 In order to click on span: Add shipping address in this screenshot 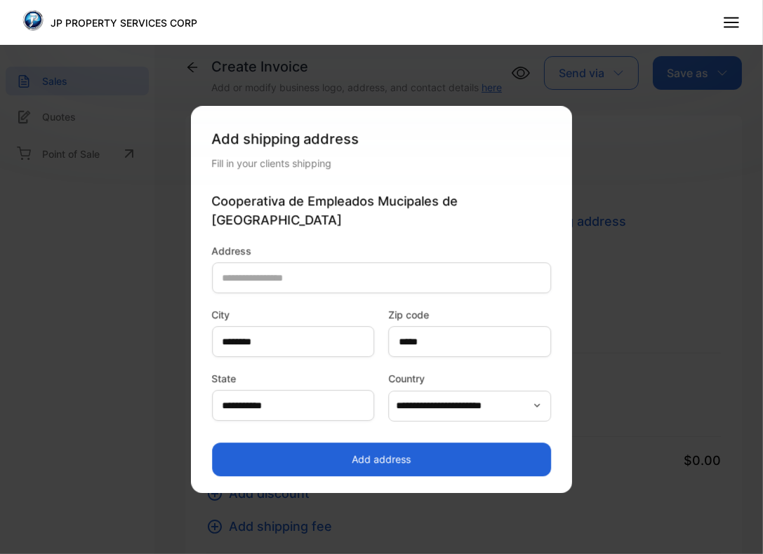, I will do `click(286, 139)`.